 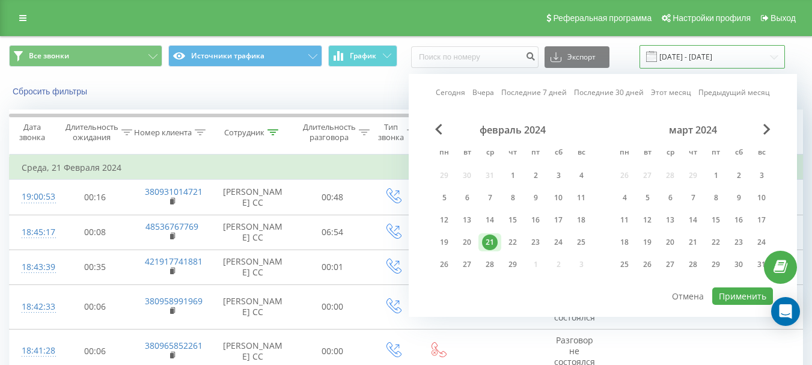 I want to click on div: чт 22 февр. 2024 г., so click(x=512, y=242).